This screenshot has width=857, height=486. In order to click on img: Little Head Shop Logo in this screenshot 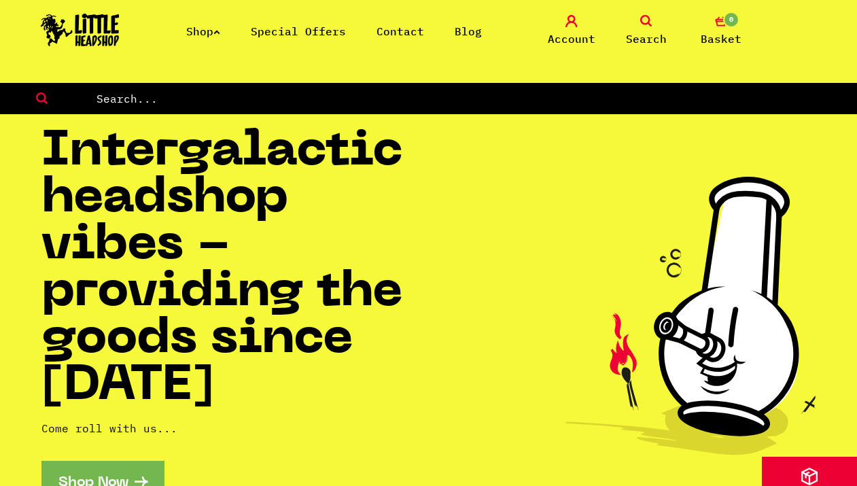, I will do `click(80, 30)`.